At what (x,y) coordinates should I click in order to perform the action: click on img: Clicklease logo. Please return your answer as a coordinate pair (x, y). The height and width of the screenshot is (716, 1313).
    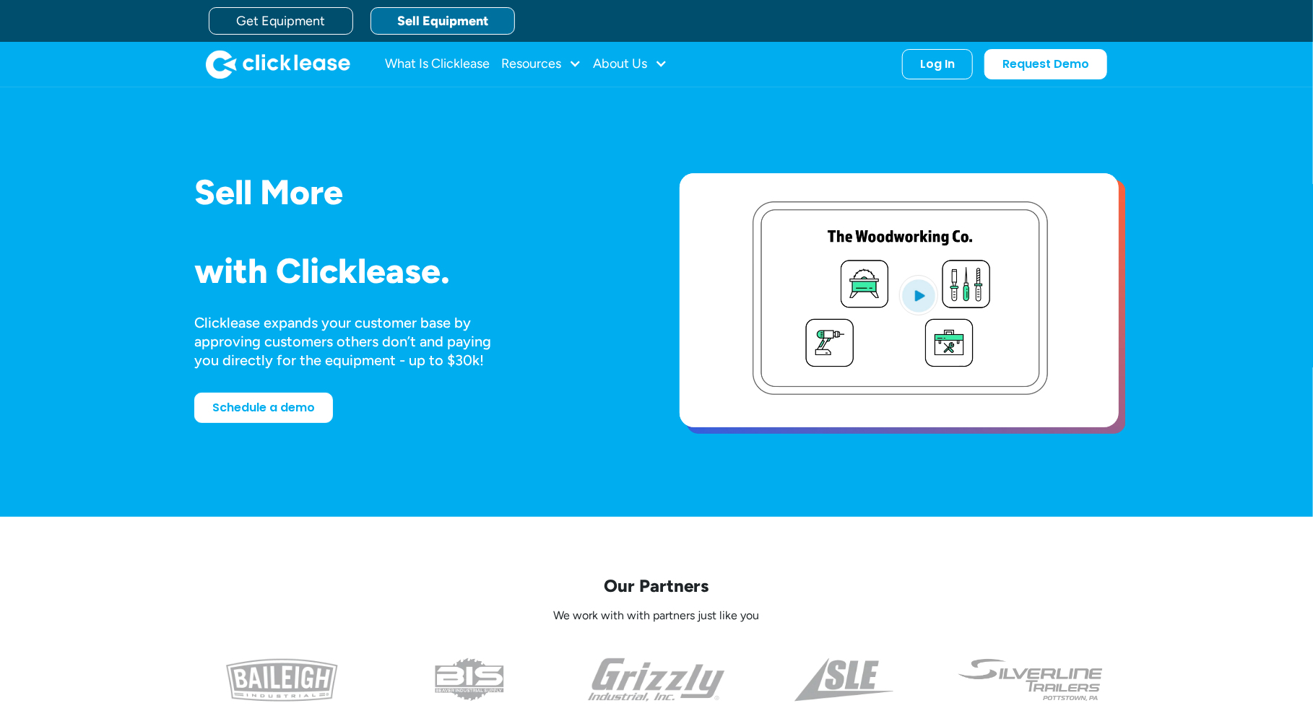
    Looking at the image, I should click on (278, 64).